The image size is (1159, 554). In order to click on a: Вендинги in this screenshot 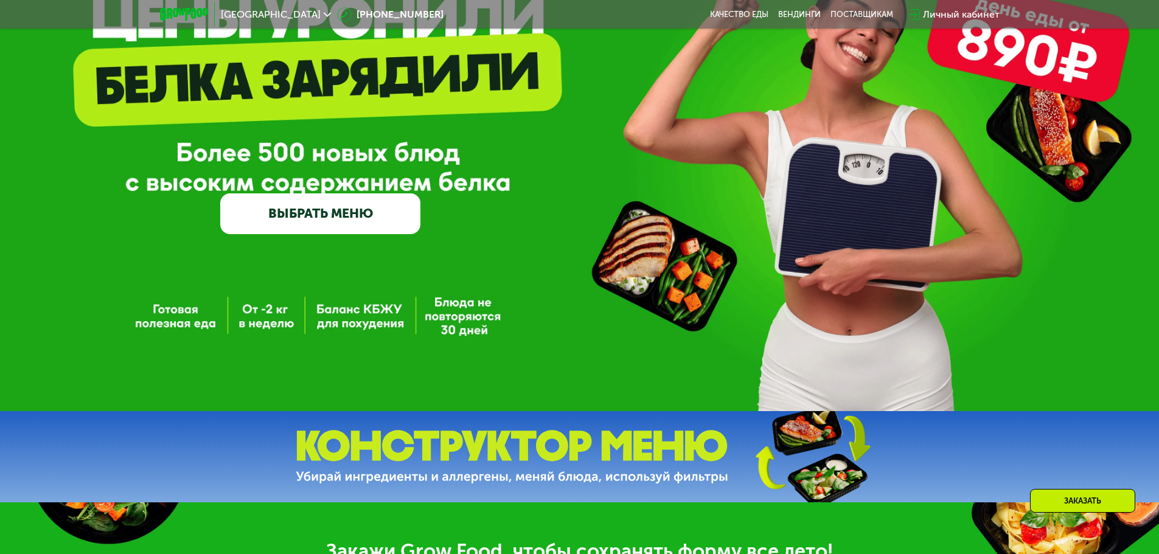, I will do `click(800, 15)`.